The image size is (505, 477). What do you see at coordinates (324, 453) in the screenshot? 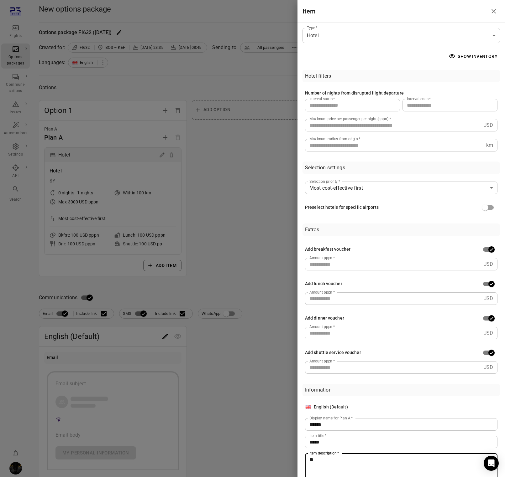
I see `label: Item description` at bounding box center [324, 453].